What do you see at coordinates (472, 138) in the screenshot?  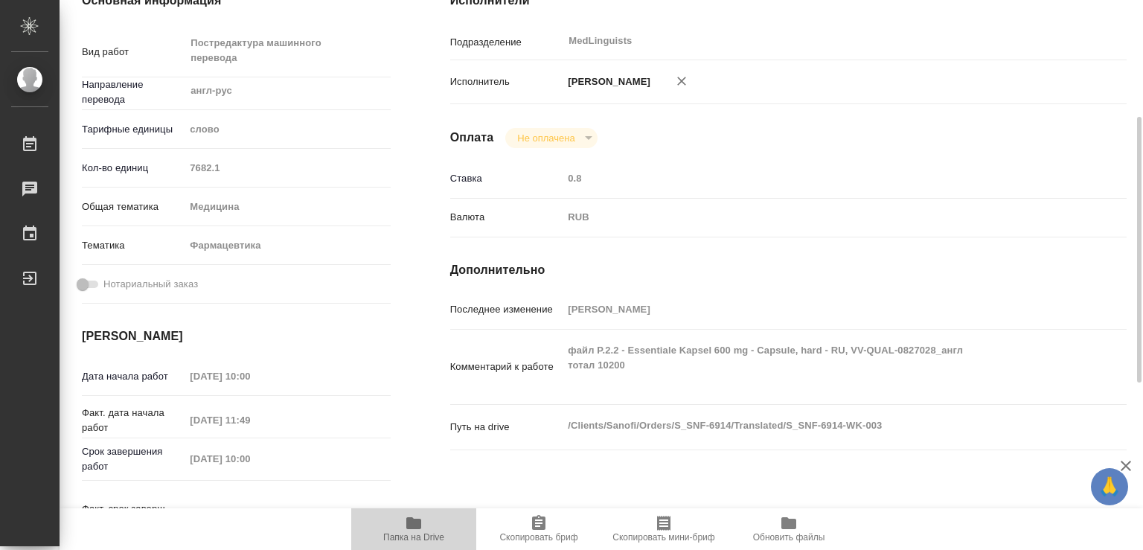 I see `h4: Оплата` at bounding box center [472, 138].